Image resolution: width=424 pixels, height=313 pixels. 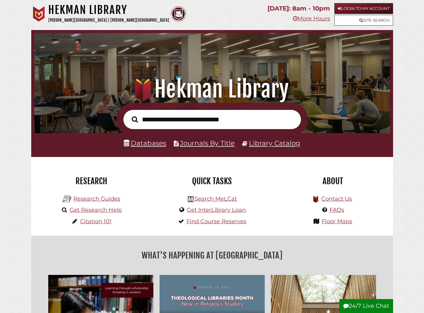 I want to click on h2: About, so click(x=333, y=181).